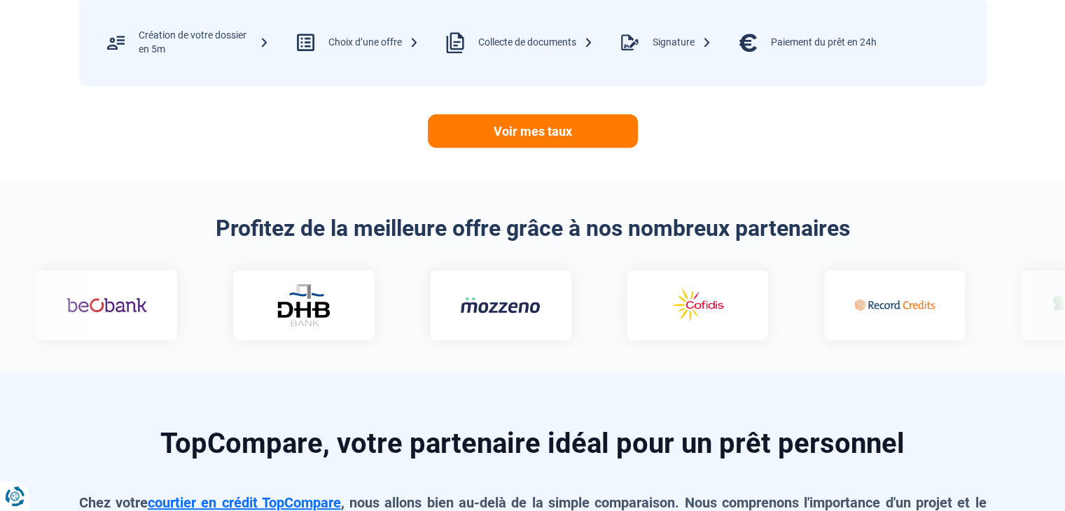 This screenshot has width=1065, height=511. Describe the element at coordinates (373, 43) in the screenshot. I see `div: Choix d’une offre` at that location.